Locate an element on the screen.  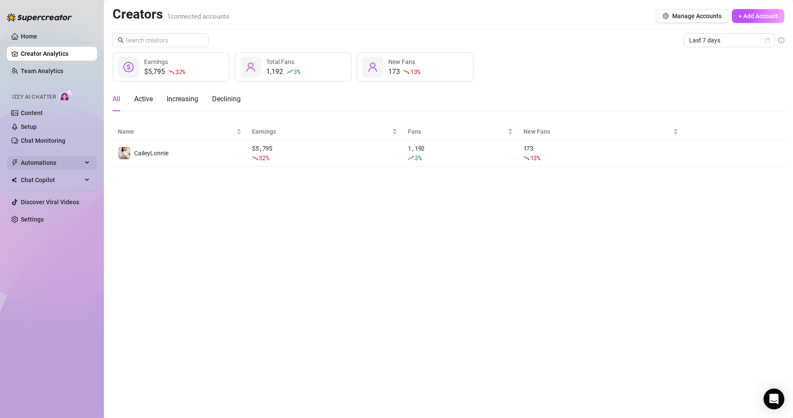
a: Chat Monitoring is located at coordinates (43, 141).